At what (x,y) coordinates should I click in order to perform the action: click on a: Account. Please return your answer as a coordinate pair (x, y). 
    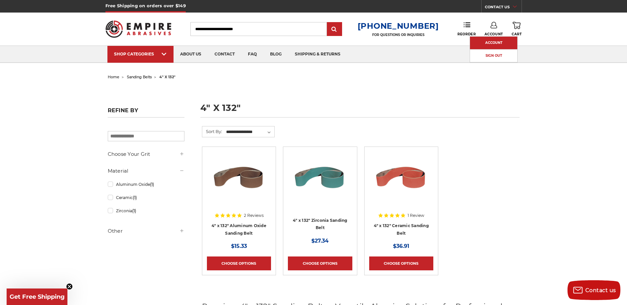
    Looking at the image, I should click on (493, 43).